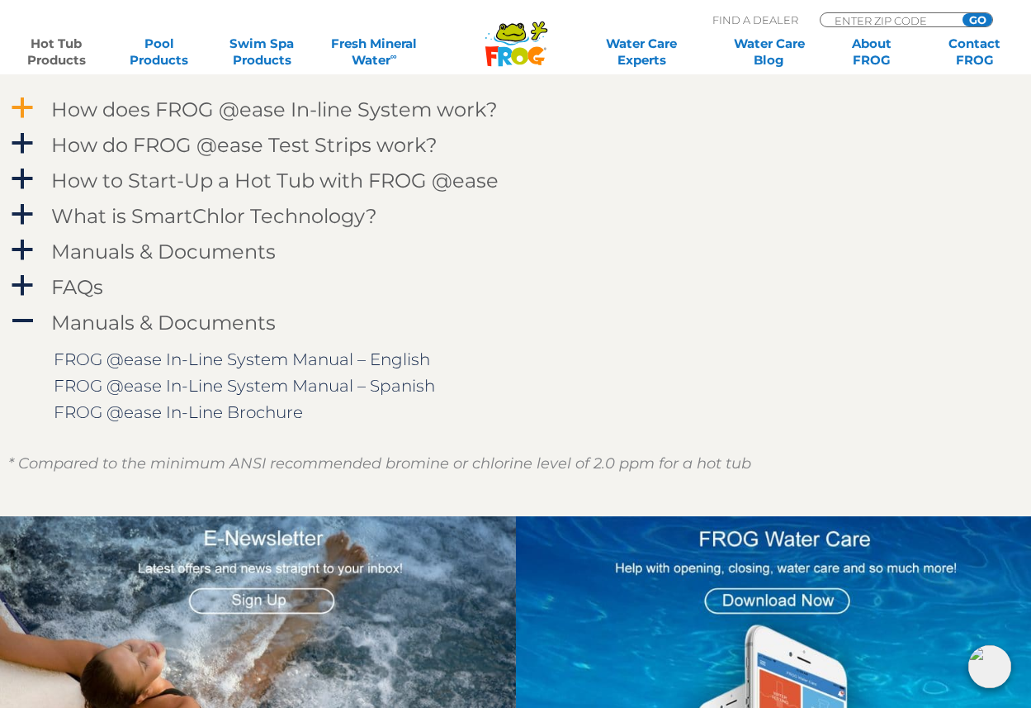 Image resolution: width=1031 pixels, height=708 pixels. What do you see at coordinates (374, 52) in the screenshot?
I see `a: Fresh MineralWater∞` at bounding box center [374, 52].